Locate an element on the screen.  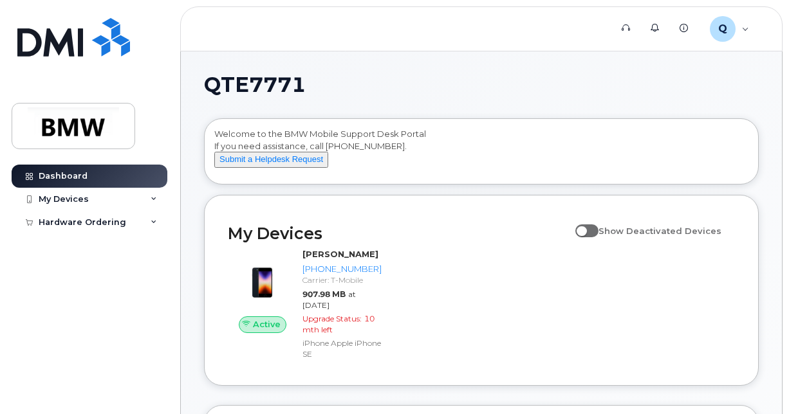
span: Active is located at coordinates (266, 324).